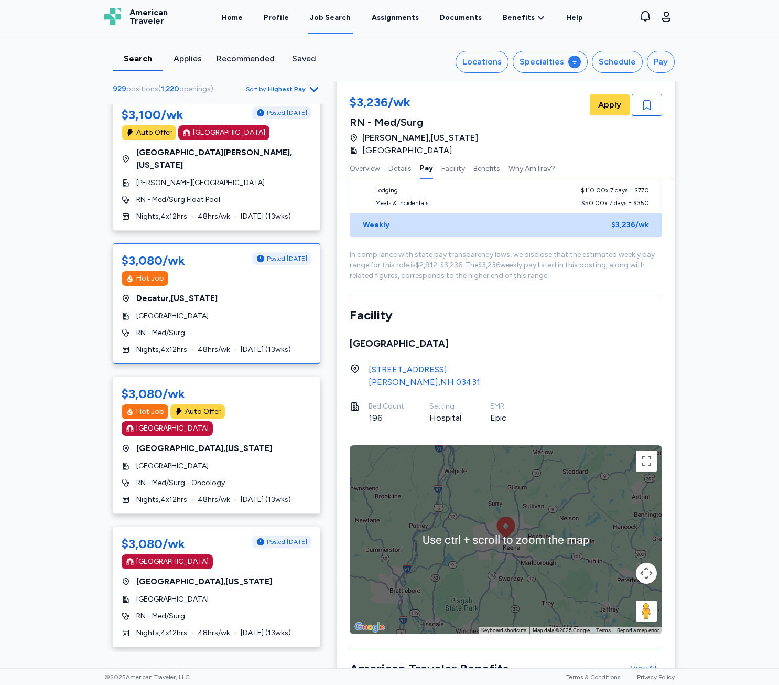 This screenshot has height=685, width=779. What do you see at coordinates (593, 677) in the screenshot?
I see `a: Terms & Conditions` at bounding box center [593, 677].